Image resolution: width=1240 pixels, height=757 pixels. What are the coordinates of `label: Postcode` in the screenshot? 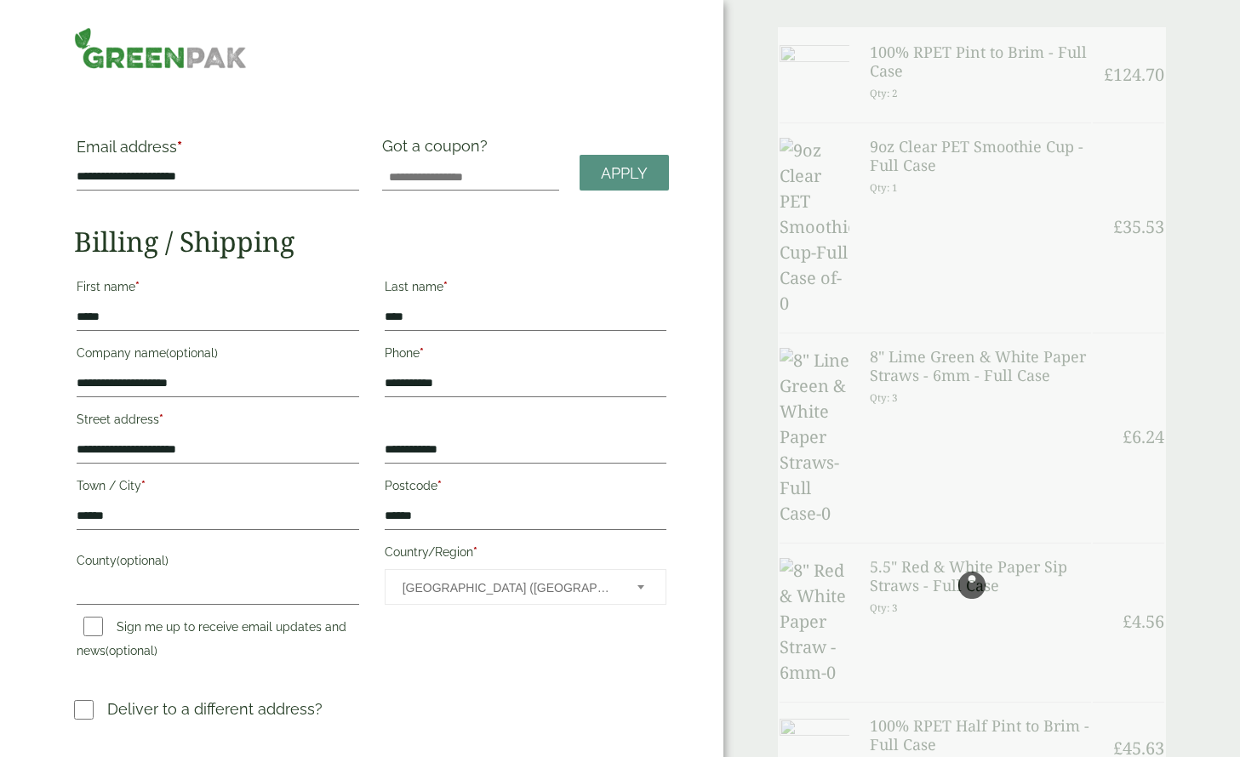 It's located at (525, 488).